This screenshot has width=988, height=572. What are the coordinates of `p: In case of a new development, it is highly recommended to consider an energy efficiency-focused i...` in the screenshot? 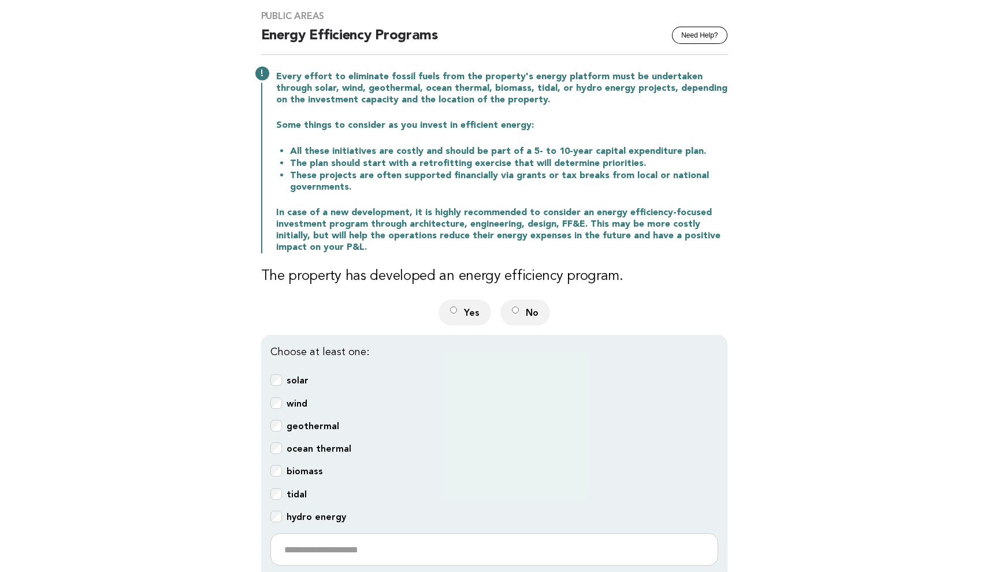 It's located at (502, 230).